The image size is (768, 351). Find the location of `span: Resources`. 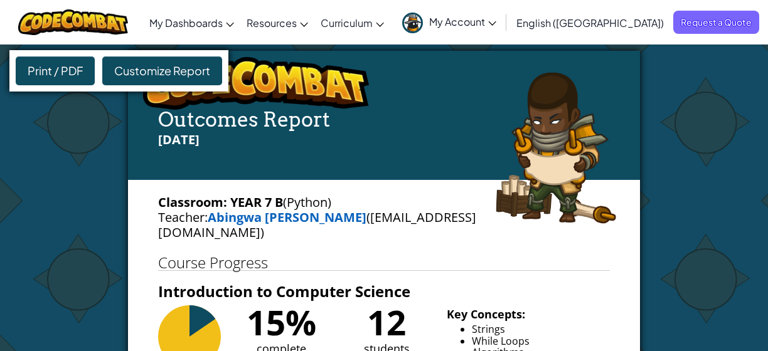

span: Resources is located at coordinates (272, 23).